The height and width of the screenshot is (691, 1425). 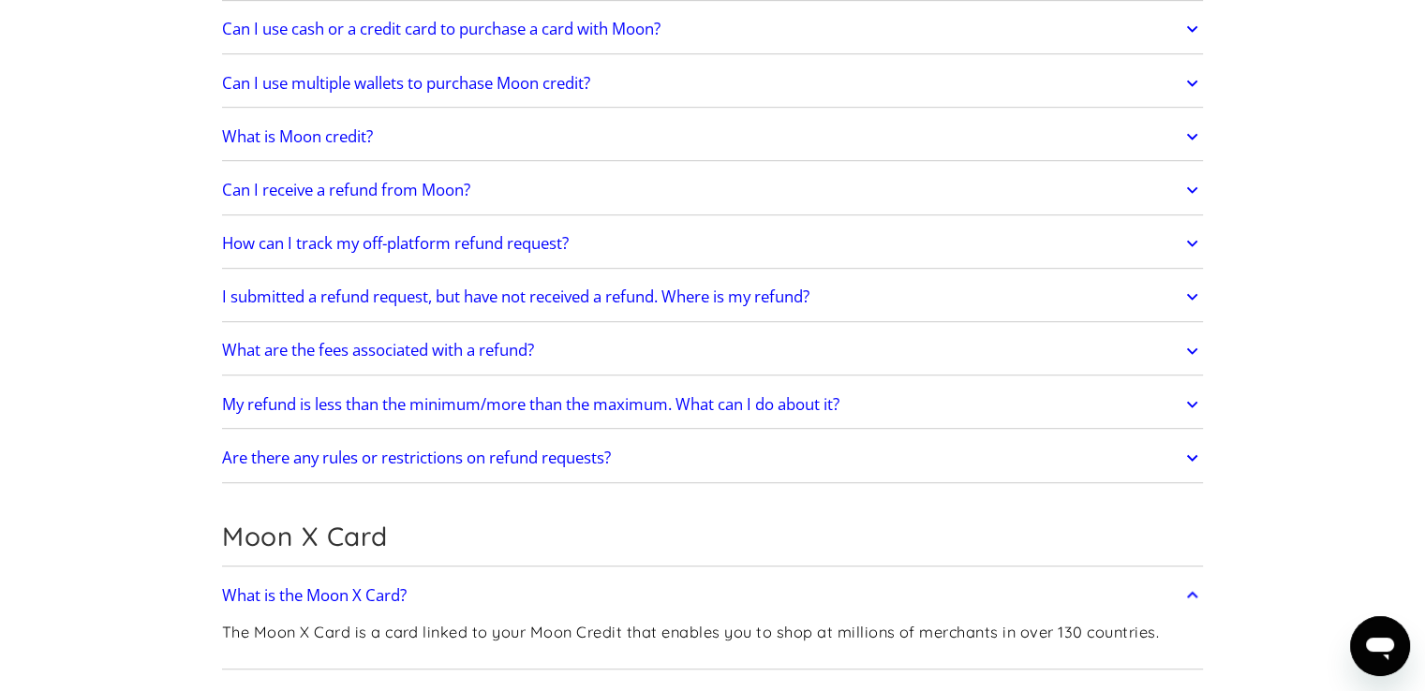 What do you see at coordinates (530, 405) in the screenshot?
I see `h2: My refund is less than the minimum/more than the maximum. What can I do about it?` at bounding box center [530, 405].